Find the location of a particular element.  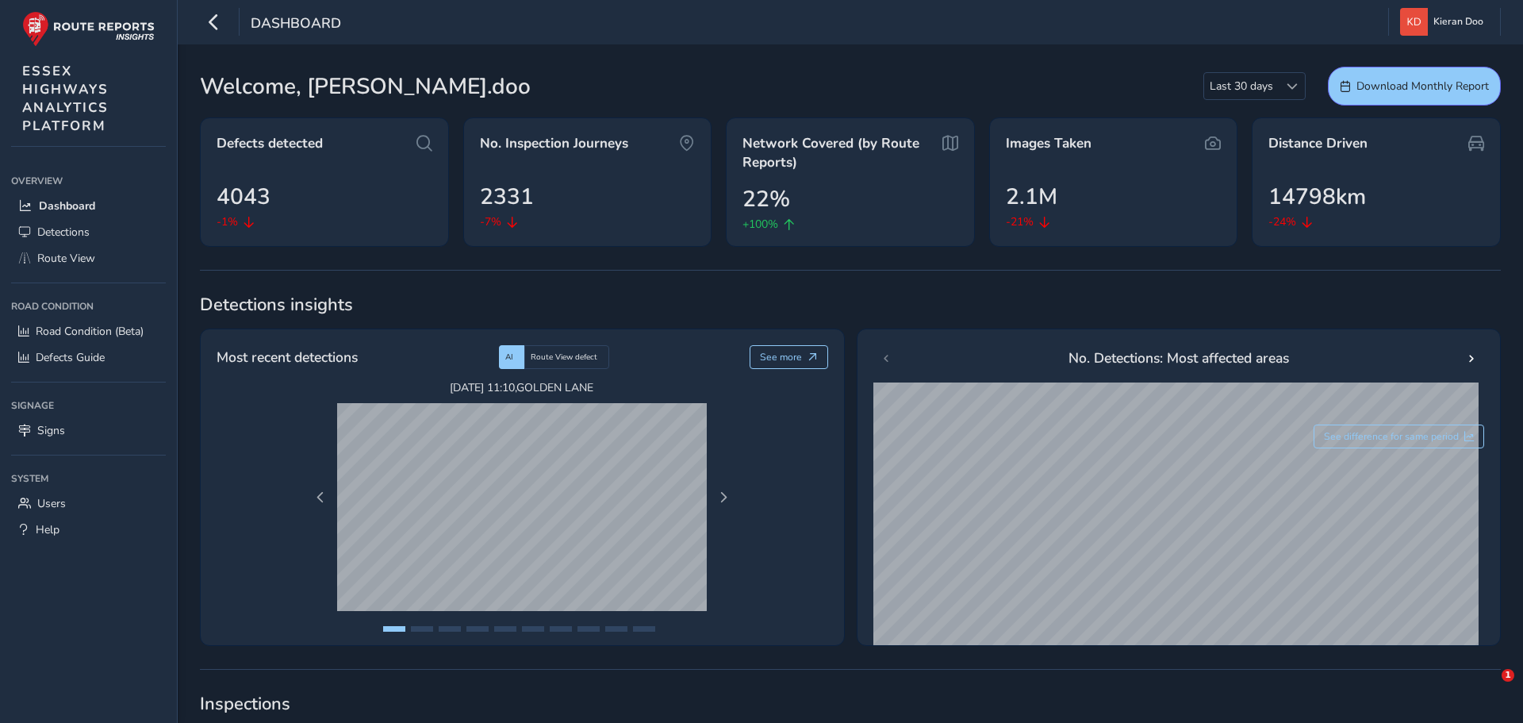

button: Page 6 is located at coordinates (533, 628).